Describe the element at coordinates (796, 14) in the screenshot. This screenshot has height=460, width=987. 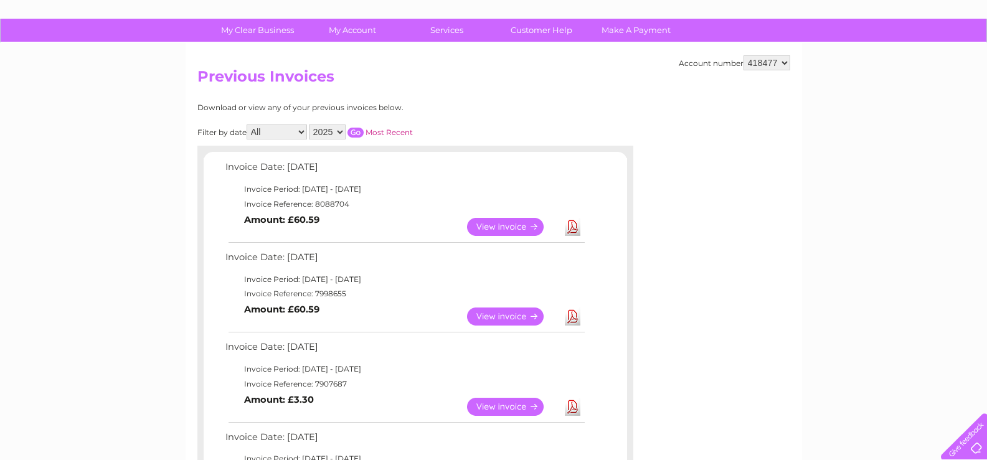
I see `a: 0333 014 3131` at that location.